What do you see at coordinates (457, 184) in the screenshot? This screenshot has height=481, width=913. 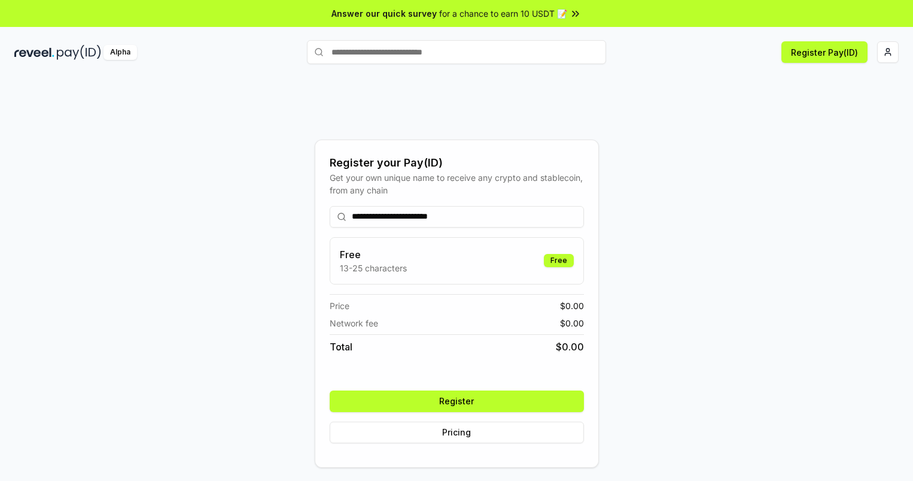 I see `div: Get your own unique name to receive any crypto and stablecoin, from any chain` at bounding box center [457, 184].